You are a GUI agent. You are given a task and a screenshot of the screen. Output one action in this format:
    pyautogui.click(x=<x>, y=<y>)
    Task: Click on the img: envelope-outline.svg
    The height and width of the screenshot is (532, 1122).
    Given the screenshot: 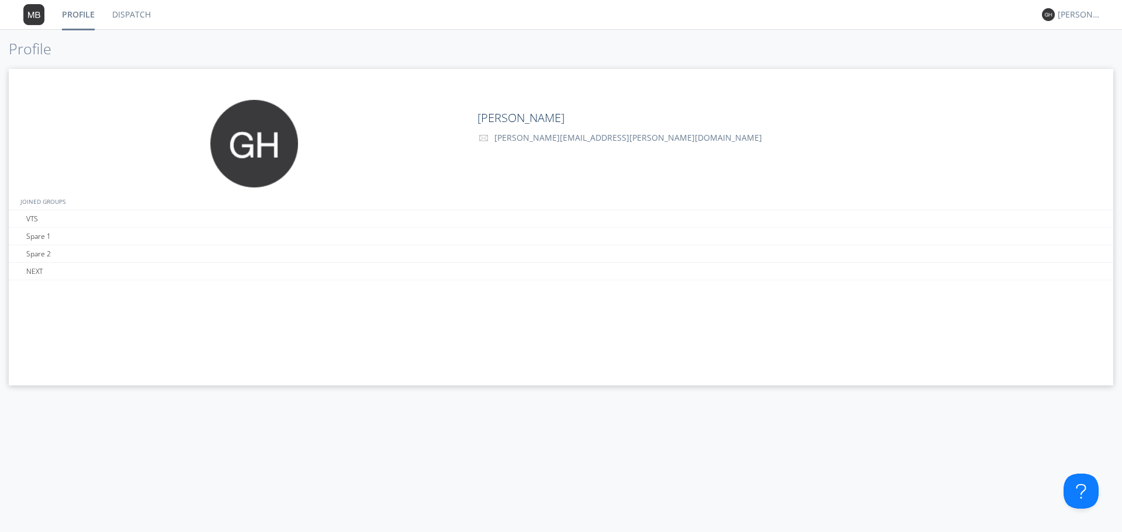 What is the action you would take?
    pyautogui.click(x=483, y=138)
    